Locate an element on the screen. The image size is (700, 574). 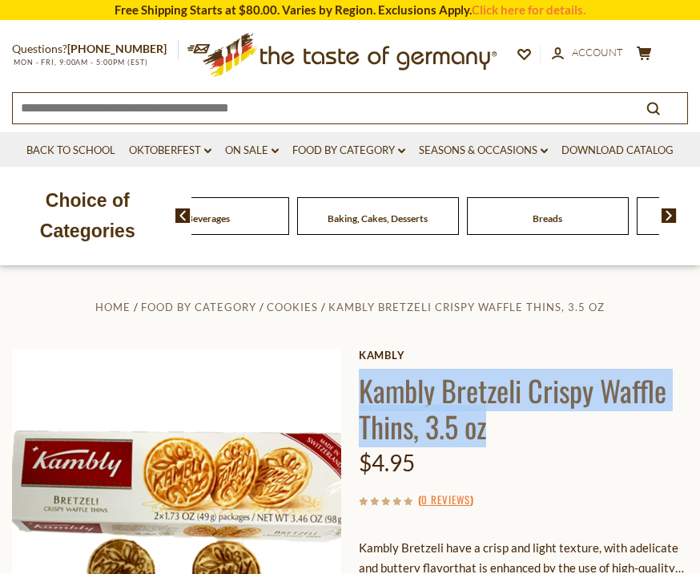
a: Click here for details. is located at coordinates (529, 10).